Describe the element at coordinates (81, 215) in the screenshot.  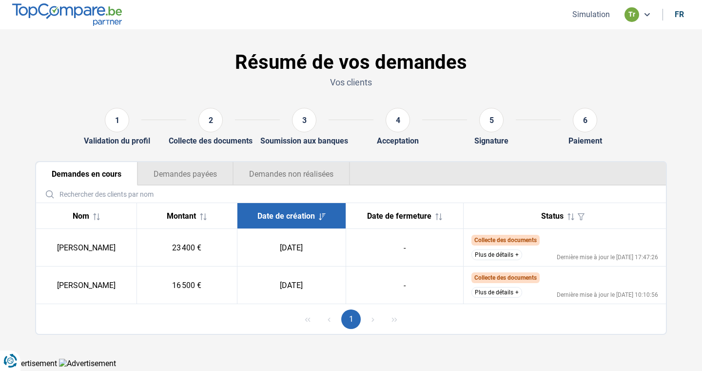
I see `span: Nom` at that location.